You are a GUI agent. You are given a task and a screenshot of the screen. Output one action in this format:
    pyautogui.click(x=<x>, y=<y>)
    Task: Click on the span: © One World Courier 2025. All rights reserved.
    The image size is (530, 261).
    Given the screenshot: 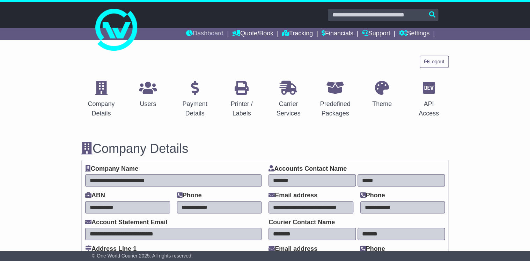 What is the action you would take?
    pyautogui.click(x=142, y=255)
    